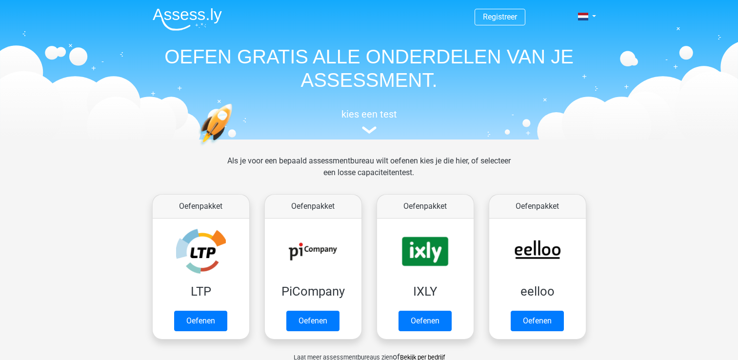 This screenshot has width=738, height=360. What do you see at coordinates (369, 130) in the screenshot?
I see `img: assessment` at bounding box center [369, 130].